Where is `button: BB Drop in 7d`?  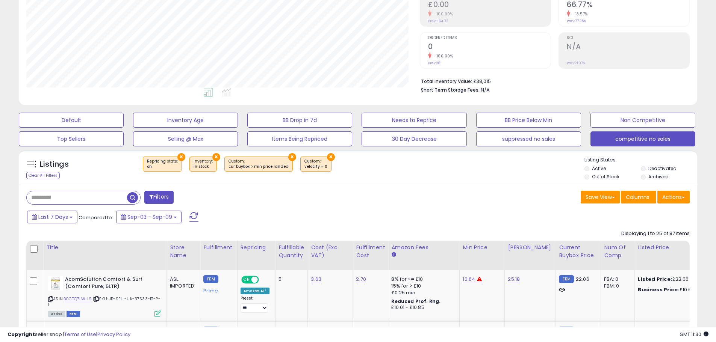
button: BB Drop in 7d is located at coordinates (300, 120).